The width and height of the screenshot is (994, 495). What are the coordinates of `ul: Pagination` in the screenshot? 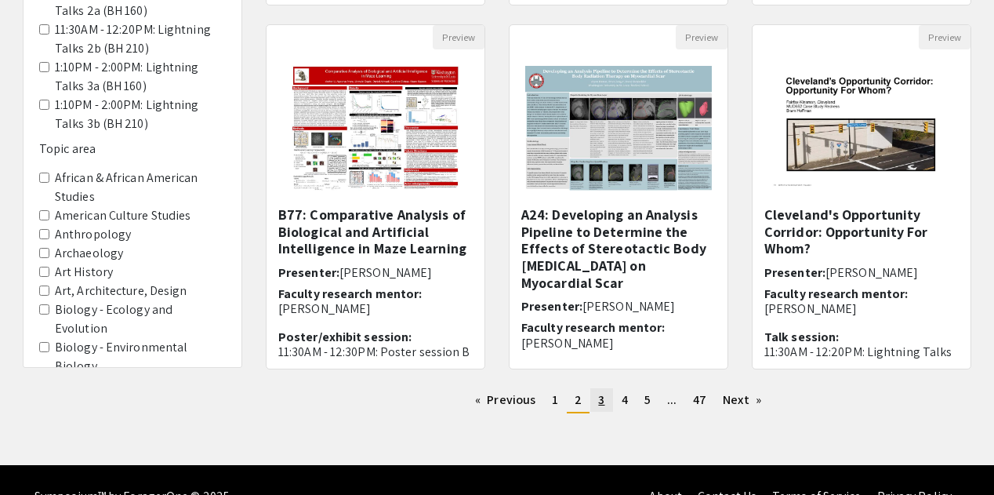 It's located at (618, 401).